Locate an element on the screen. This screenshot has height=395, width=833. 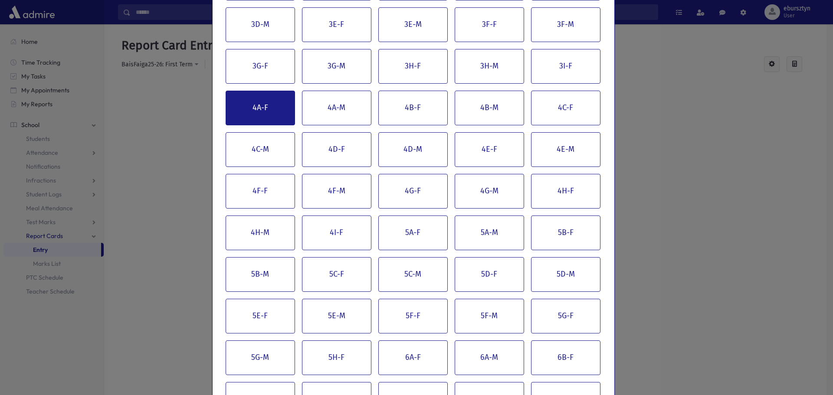
button: 4B-M is located at coordinates (490, 108).